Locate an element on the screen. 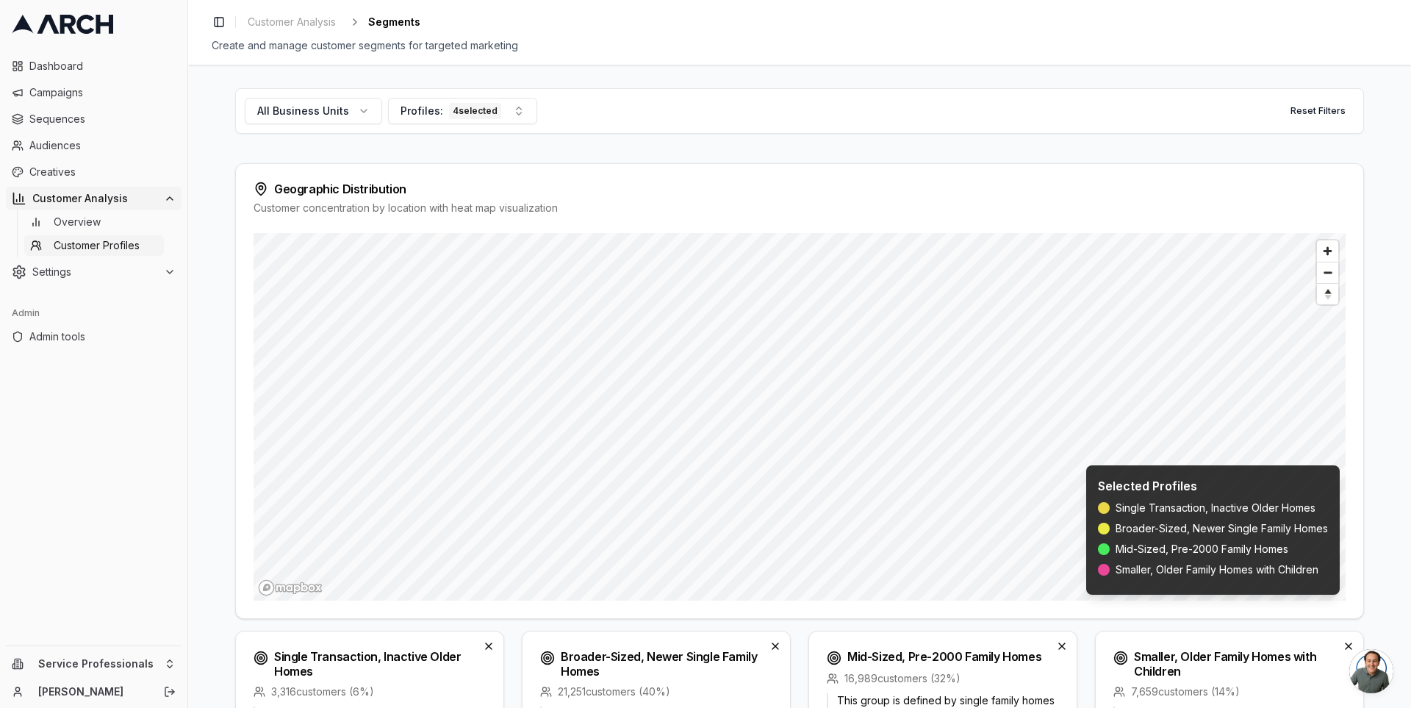 The image size is (1411, 708). button: Settings is located at coordinates (93, 272).